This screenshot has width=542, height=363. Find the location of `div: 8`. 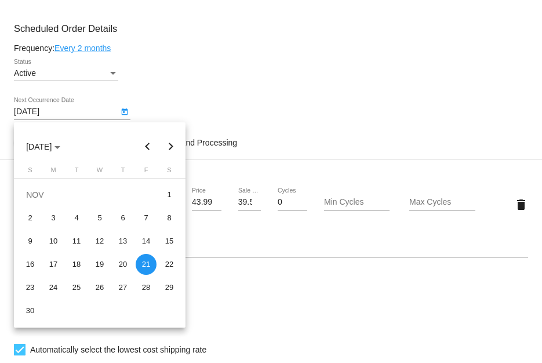

div: 8 is located at coordinates (169, 218).